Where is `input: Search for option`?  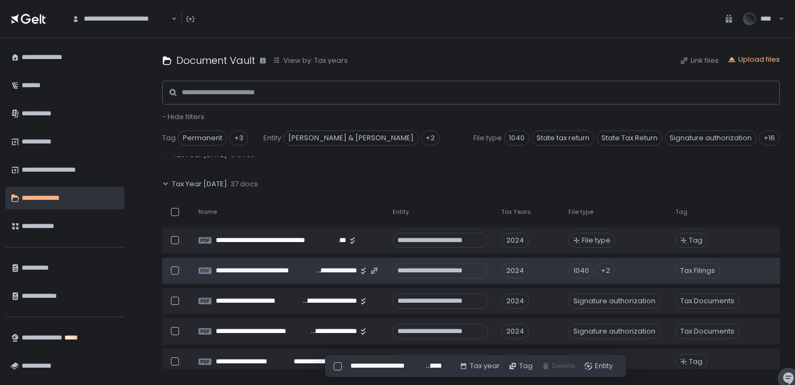 input: Search for option is located at coordinates (170, 19).